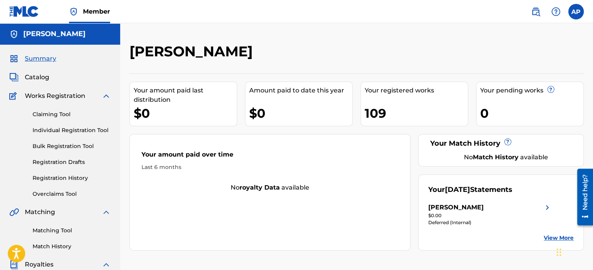 The image size is (593, 270). I want to click on a: Overclaims Tool, so click(72, 194).